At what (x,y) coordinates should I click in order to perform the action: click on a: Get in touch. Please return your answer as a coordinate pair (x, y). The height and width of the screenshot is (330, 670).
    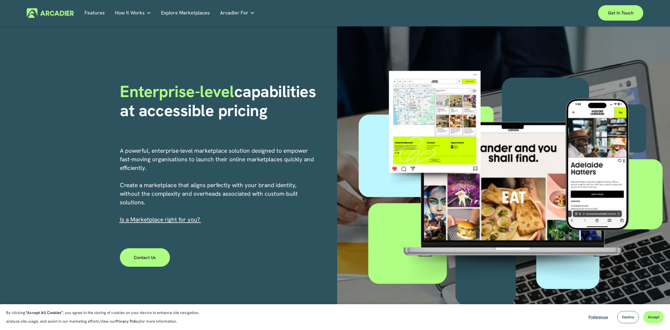
    Looking at the image, I should click on (621, 13).